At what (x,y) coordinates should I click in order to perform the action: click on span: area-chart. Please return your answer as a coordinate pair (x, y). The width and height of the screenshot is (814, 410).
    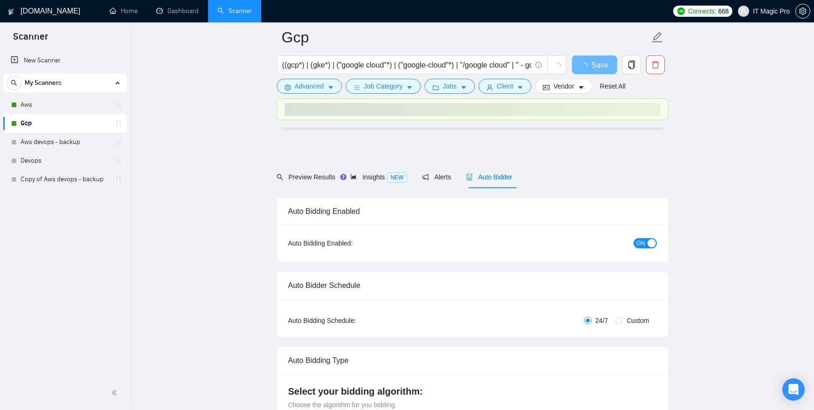
    Looking at the image, I should click on (353, 177).